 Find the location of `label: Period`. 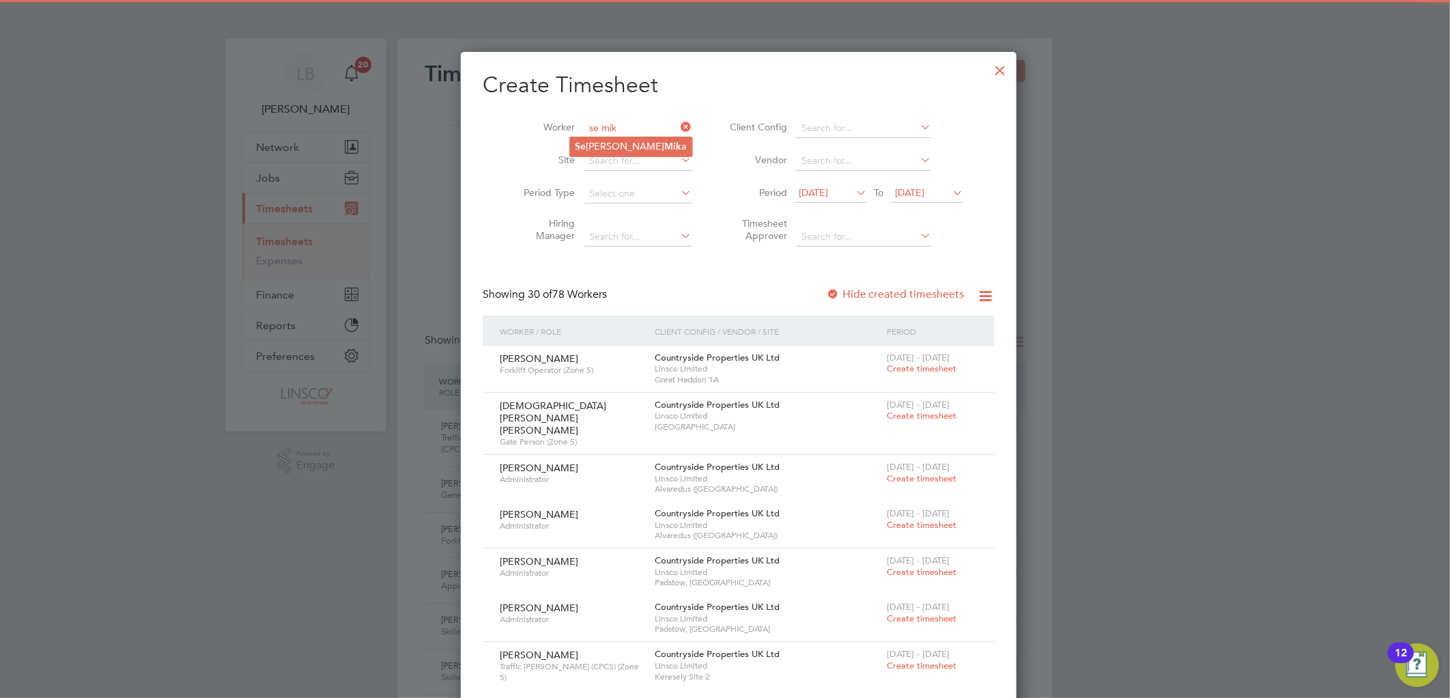

label: Period is located at coordinates (757, 193).